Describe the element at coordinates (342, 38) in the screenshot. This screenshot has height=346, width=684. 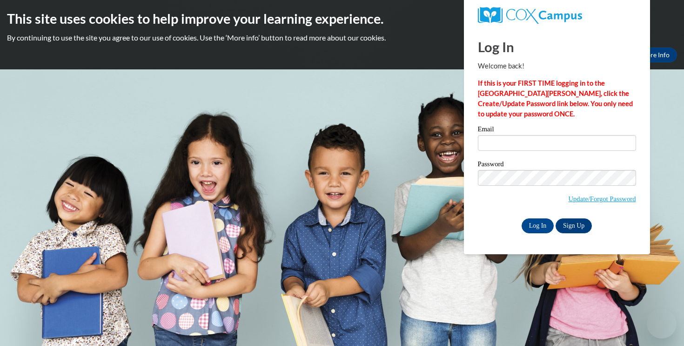
I see `p: By continuing to use the site you agree to our use of cookies. Use the ‘More info’ button to read...` at that location.